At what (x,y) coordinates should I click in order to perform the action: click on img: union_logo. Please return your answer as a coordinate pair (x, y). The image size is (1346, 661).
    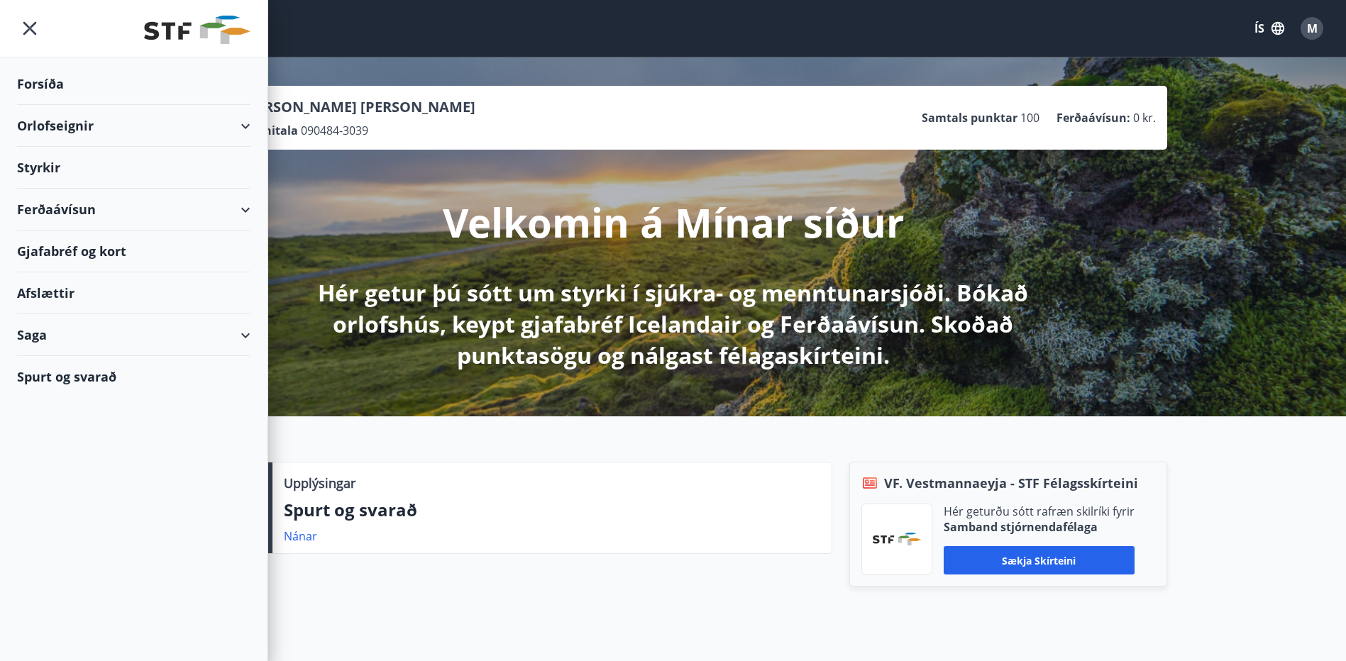
    Looking at the image, I should click on (197, 30).